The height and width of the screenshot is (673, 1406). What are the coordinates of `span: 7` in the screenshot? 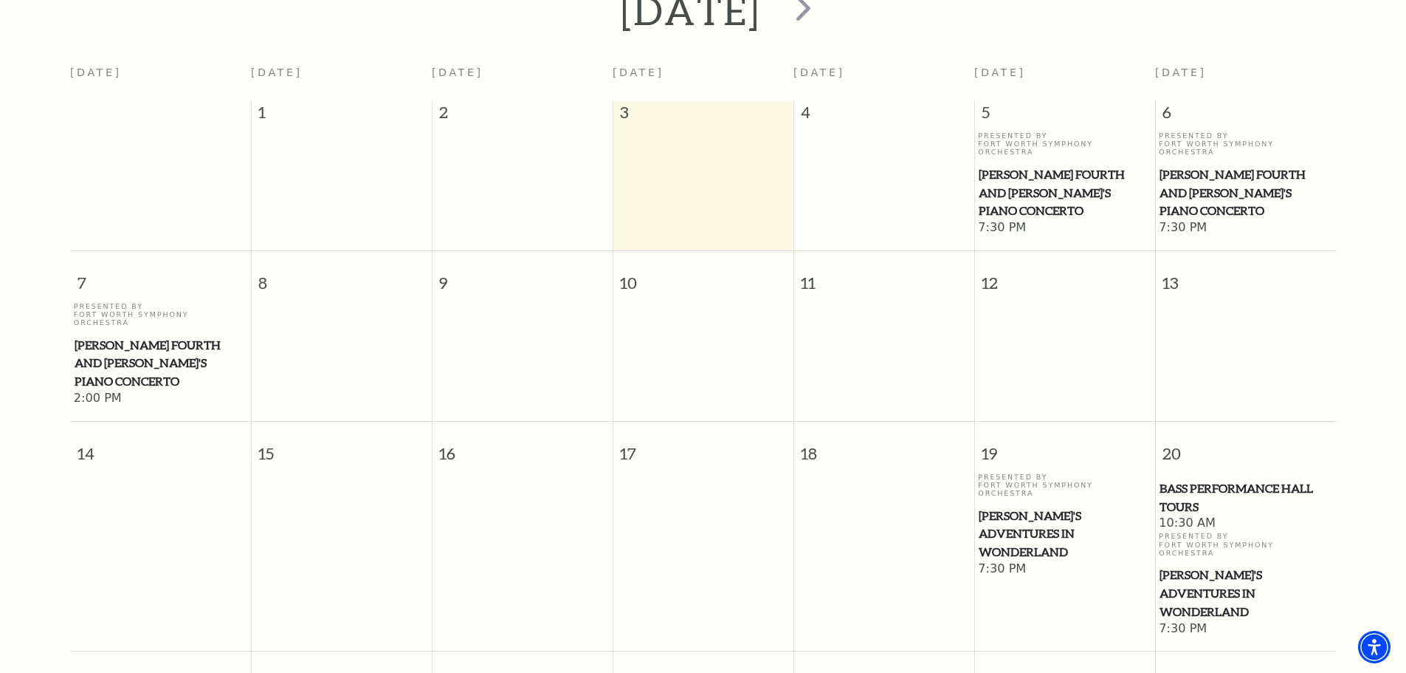 It's located at (160, 276).